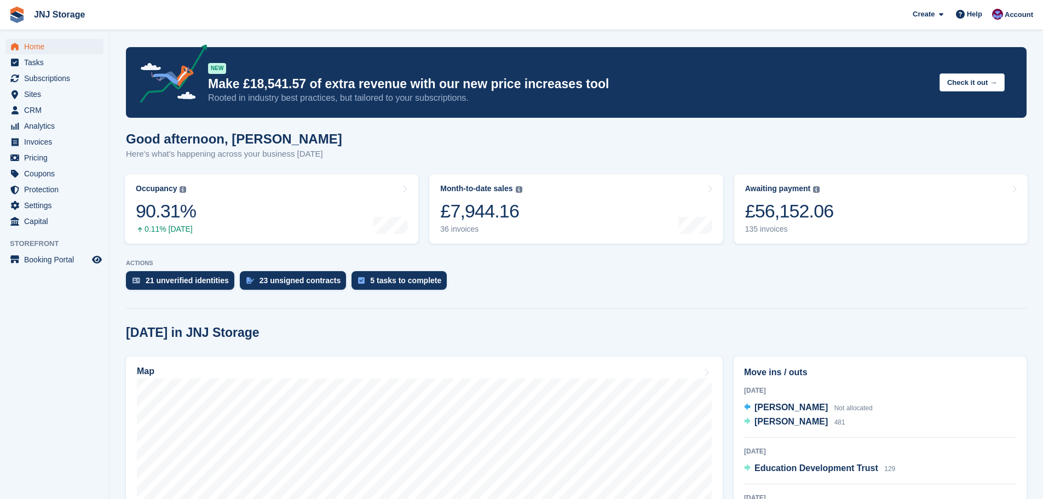  I want to click on div: Month-to-date sales, so click(477, 188).